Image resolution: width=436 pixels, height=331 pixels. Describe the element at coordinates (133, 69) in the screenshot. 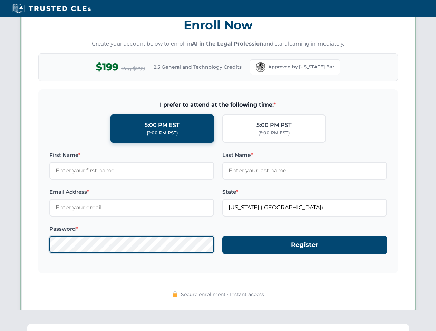

I see `span: Reg $299` at that location.